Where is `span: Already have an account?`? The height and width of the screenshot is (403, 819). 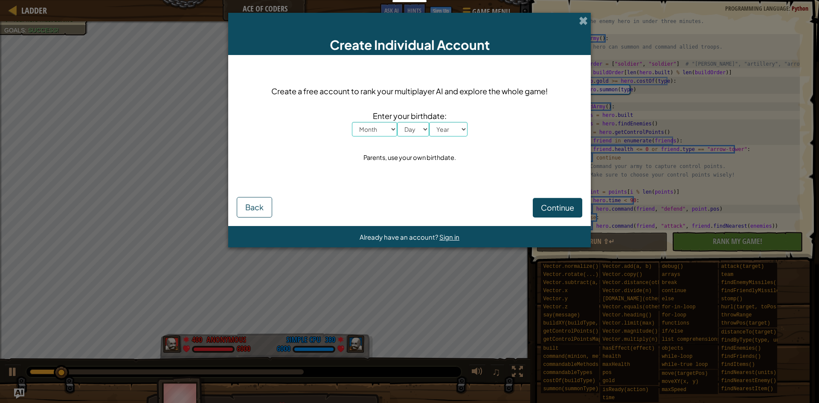
span: Already have an account? is located at coordinates (399, 237).